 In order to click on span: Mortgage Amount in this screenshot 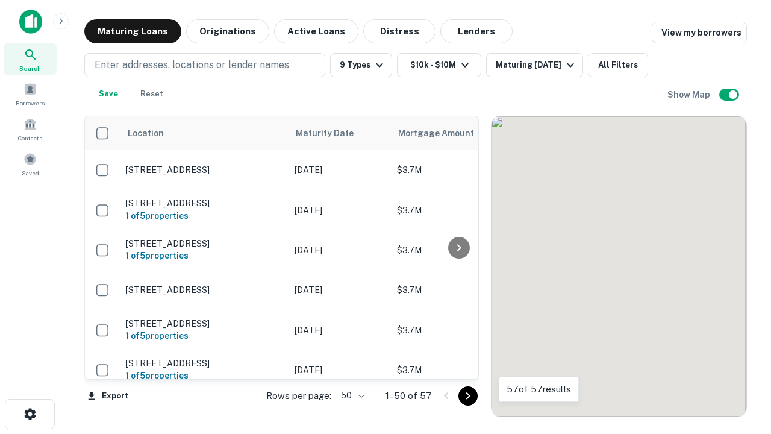, I will do `click(444, 133)`.